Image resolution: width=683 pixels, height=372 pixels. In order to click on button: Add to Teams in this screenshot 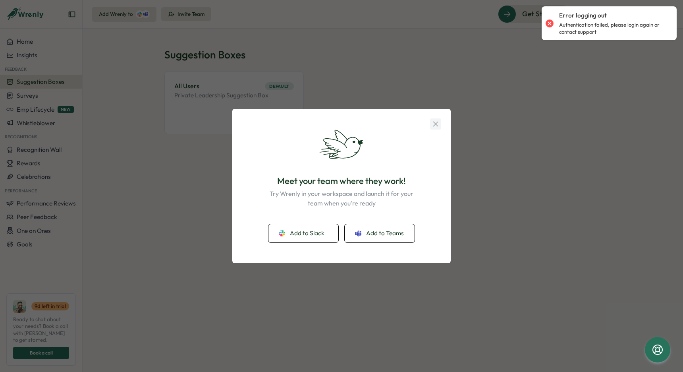, I will do `click(380, 233)`.